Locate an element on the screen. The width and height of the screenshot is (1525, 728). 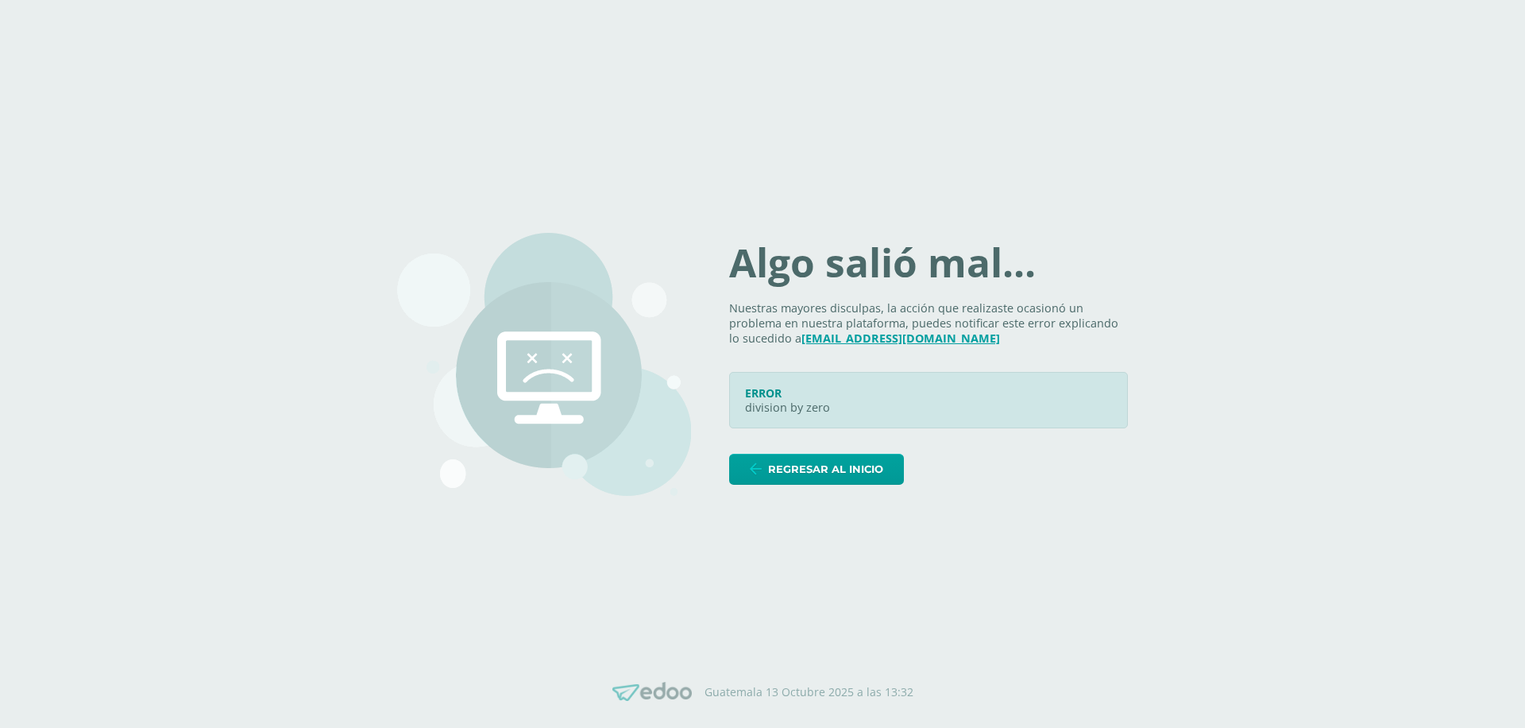
p: Guatemala 13 Octubre 2025 a las 13:32 is located at coordinates (809, 692).